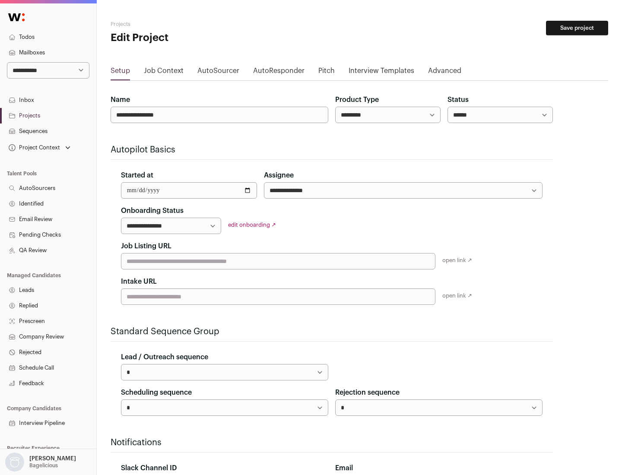 The width and height of the screenshot is (622, 475). What do you see at coordinates (381, 73) in the screenshot?
I see `a: Interview Templates` at bounding box center [381, 73].